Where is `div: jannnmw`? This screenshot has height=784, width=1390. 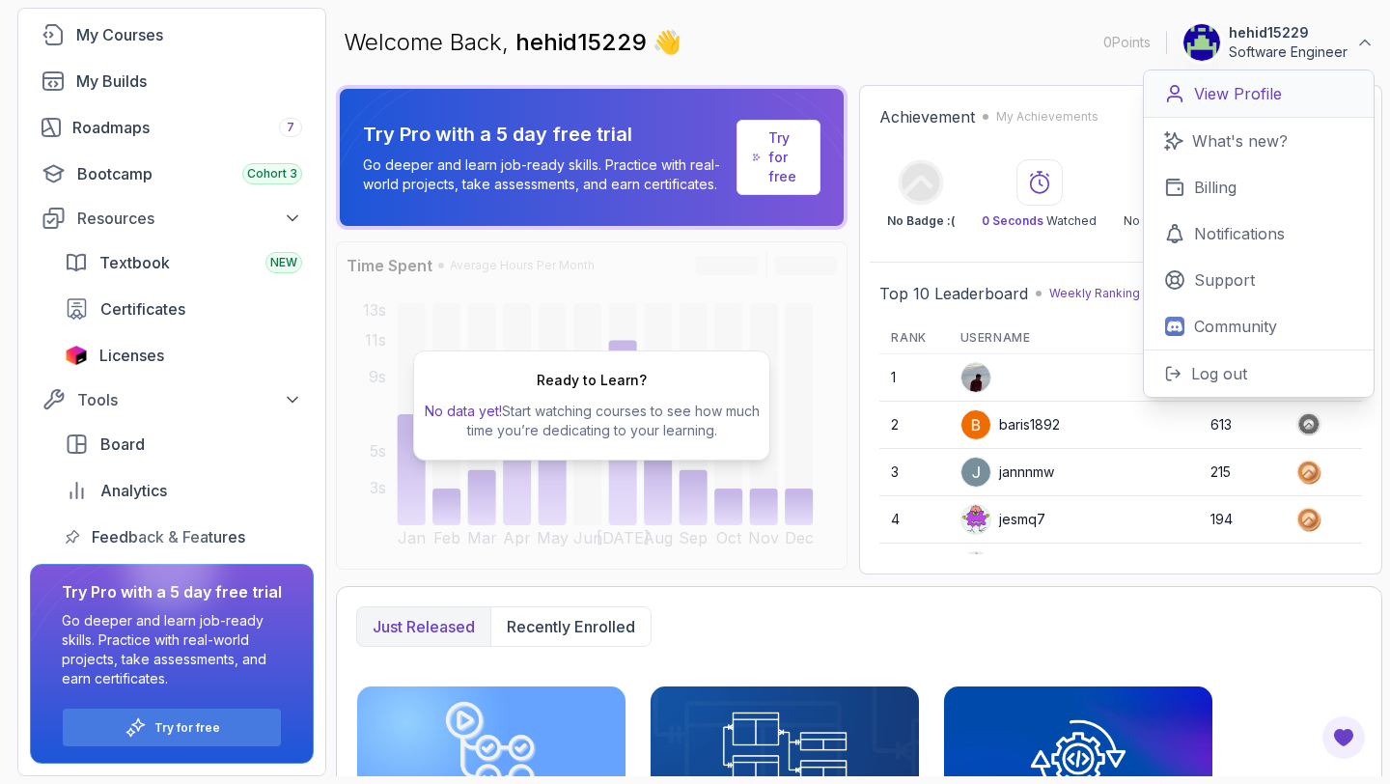 div: jannnmw is located at coordinates (1007, 472).